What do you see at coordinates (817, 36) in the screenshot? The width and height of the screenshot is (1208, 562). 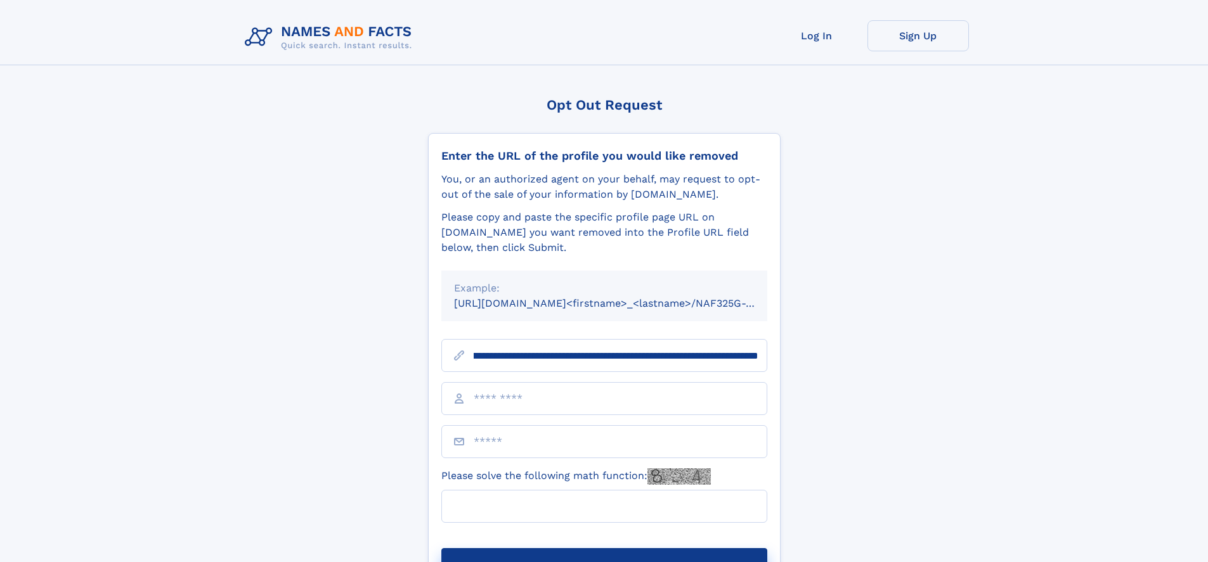 I see `a: Log In` at bounding box center [817, 36].